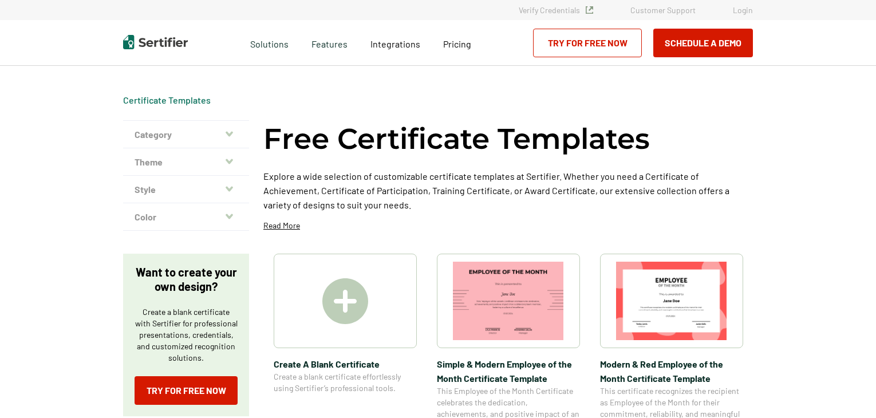  Describe the element at coordinates (508, 190) in the screenshot. I see `p: Explore a wide selection of customizable certificate templates at Sertifier. Whether you need a C...` at that location.